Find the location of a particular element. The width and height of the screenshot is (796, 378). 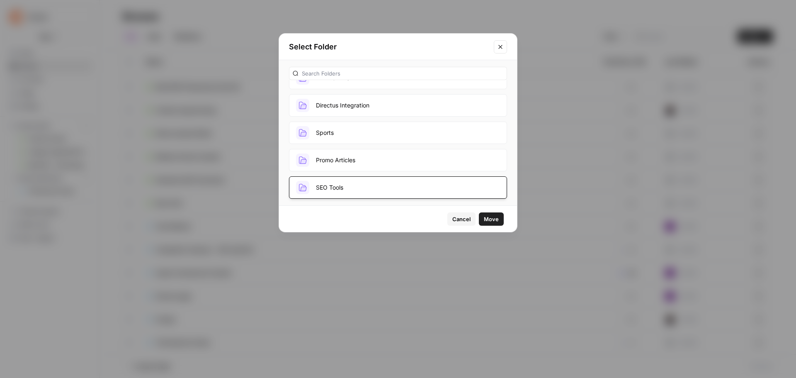

button: Cancel is located at coordinates (462, 219).